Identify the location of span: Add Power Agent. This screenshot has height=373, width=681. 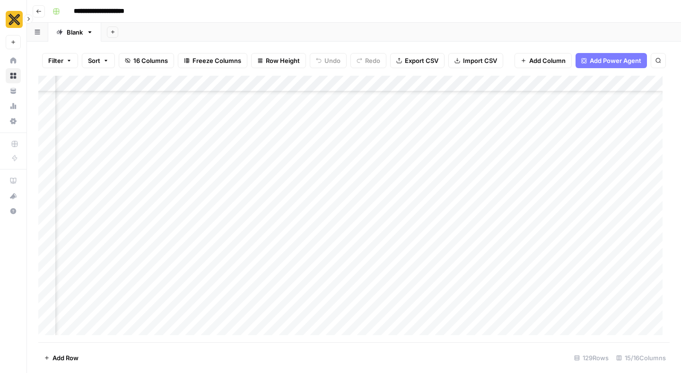
(615, 61).